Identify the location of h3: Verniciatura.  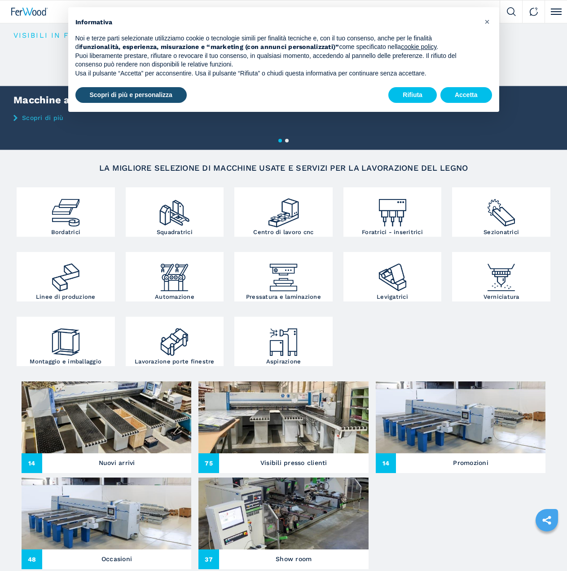
(502, 296).